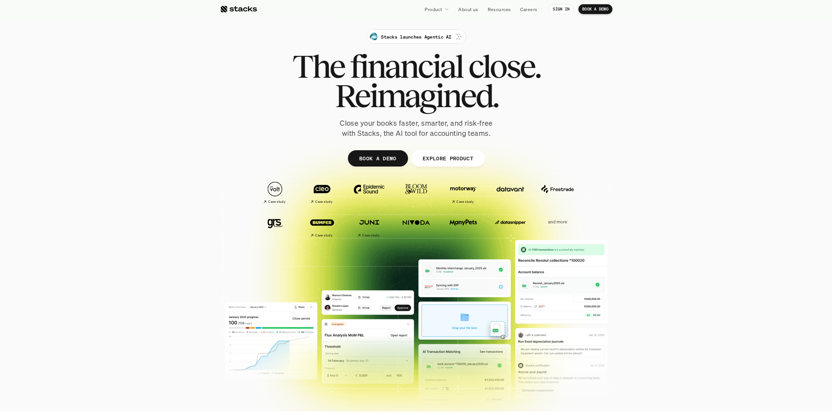  Describe the element at coordinates (529, 9) in the screenshot. I see `a: Careers` at that location.